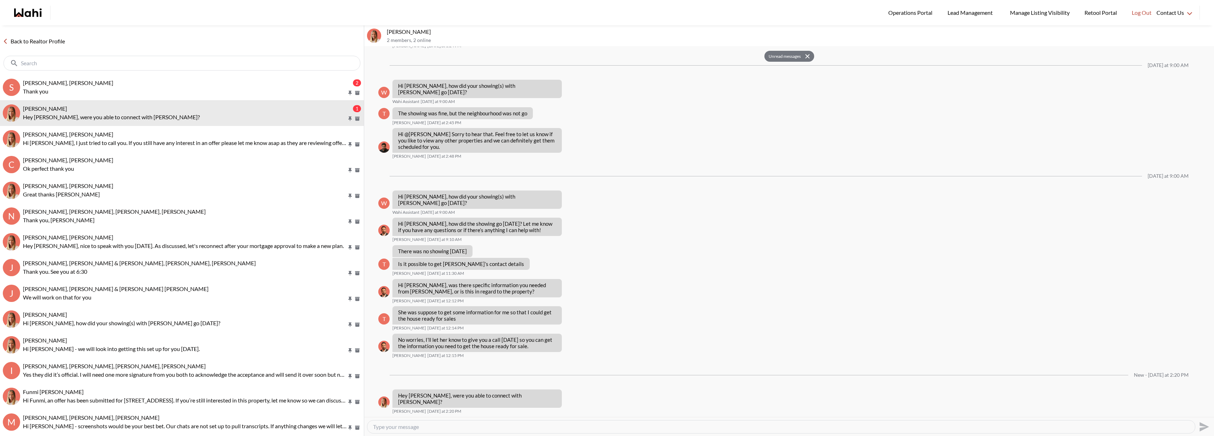 The height and width of the screenshot is (436, 1214). Describe the element at coordinates (1102, 13) in the screenshot. I see `span: Retool Portal` at that location.